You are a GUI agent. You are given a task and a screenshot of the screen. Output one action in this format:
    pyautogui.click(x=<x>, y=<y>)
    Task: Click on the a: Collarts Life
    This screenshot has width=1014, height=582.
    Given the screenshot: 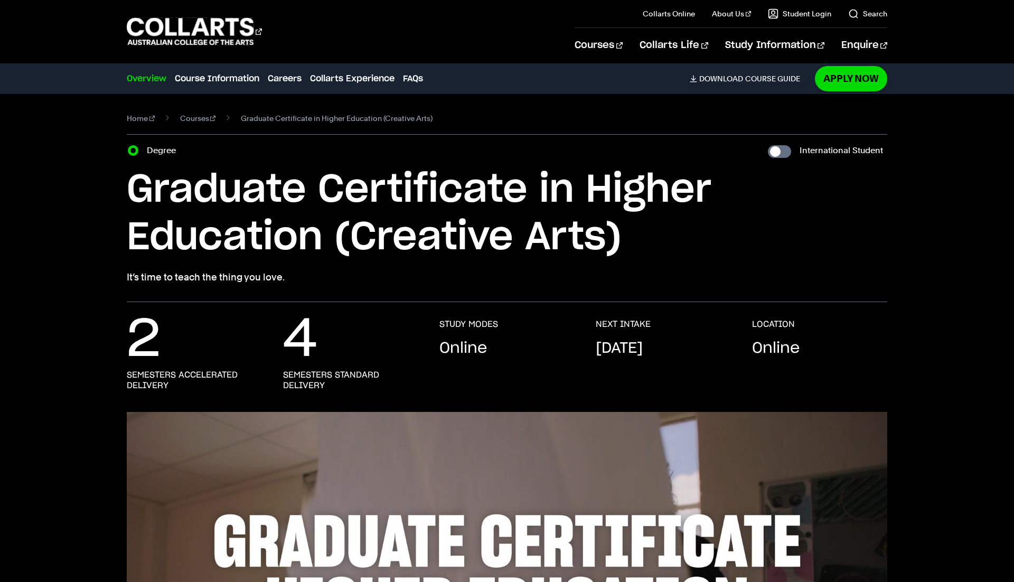 What is the action you would take?
    pyautogui.click(x=674, y=45)
    